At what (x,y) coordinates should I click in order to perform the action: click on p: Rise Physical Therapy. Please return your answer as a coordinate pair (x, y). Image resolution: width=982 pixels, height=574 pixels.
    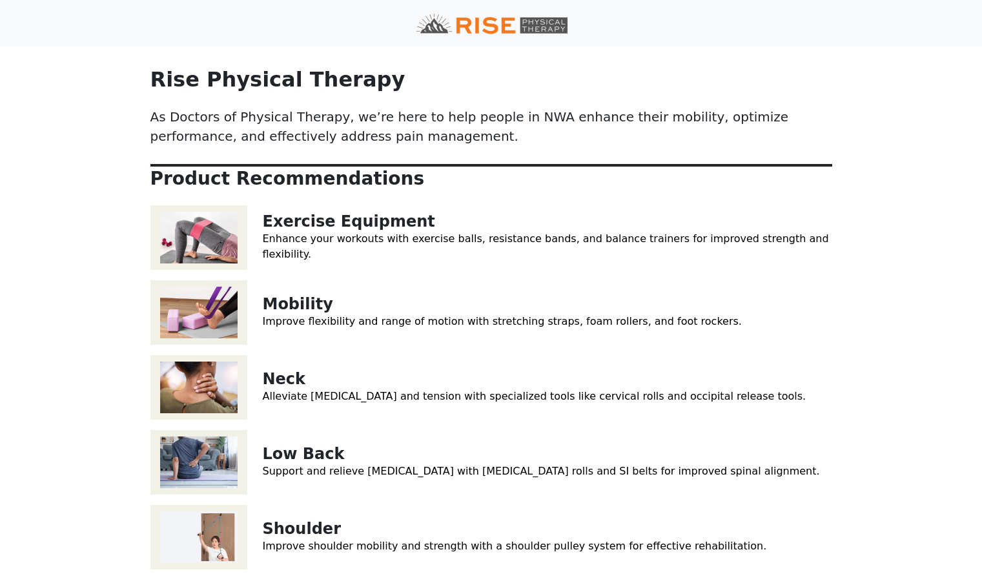
    Looking at the image, I should click on (491, 79).